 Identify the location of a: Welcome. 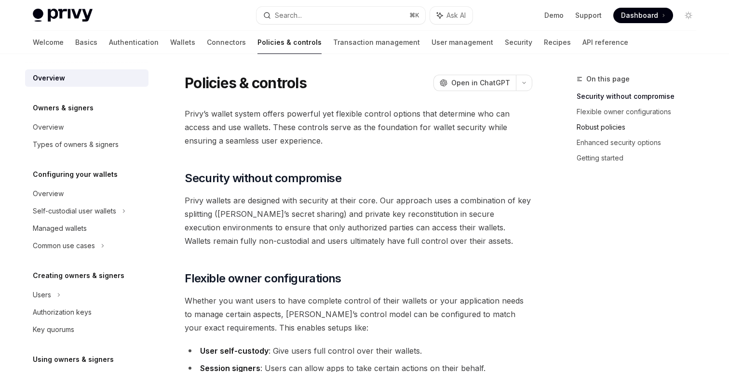
(48, 42).